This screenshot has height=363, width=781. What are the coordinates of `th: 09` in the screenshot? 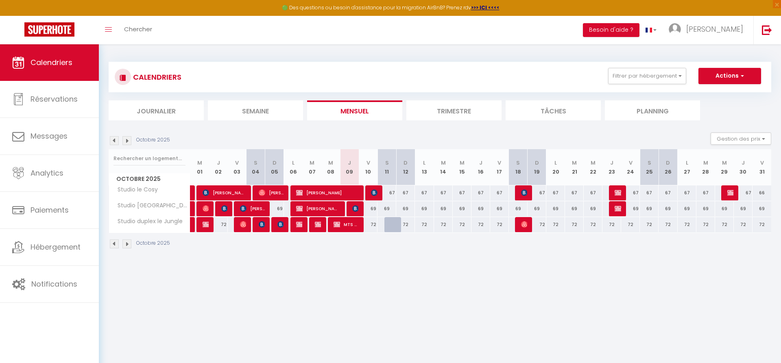 It's located at (349, 167).